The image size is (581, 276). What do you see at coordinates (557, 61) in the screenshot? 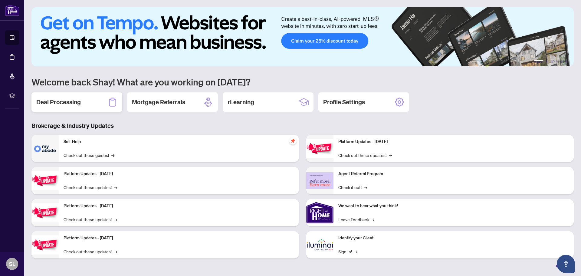
I see `button: 4` at bounding box center [557, 61].